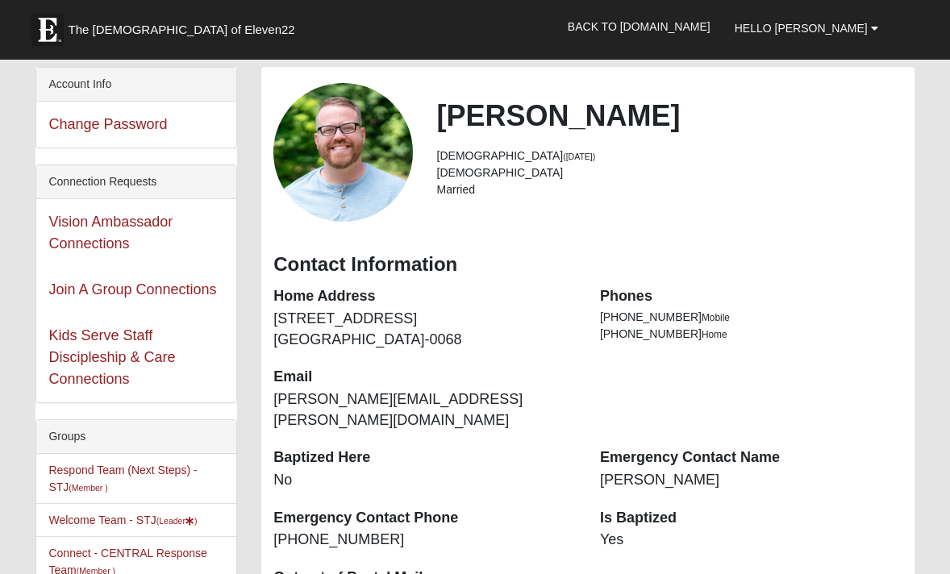  I want to click on span: Mobile, so click(715, 318).